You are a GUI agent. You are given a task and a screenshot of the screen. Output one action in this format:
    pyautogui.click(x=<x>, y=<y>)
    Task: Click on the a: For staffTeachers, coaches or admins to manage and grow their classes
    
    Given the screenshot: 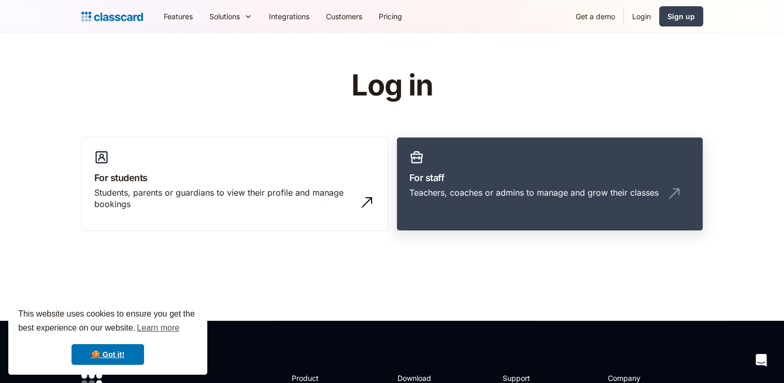 What is the action you would take?
    pyautogui.click(x=550, y=184)
    